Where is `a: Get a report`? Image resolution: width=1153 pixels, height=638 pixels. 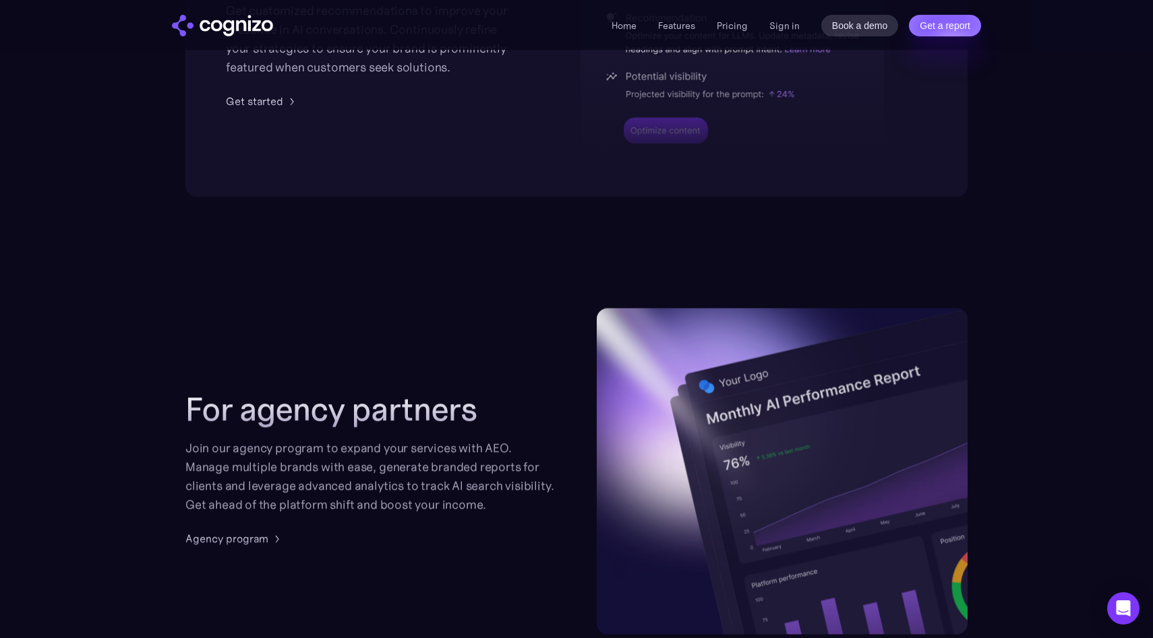
a: Get a report is located at coordinates (944, 26).